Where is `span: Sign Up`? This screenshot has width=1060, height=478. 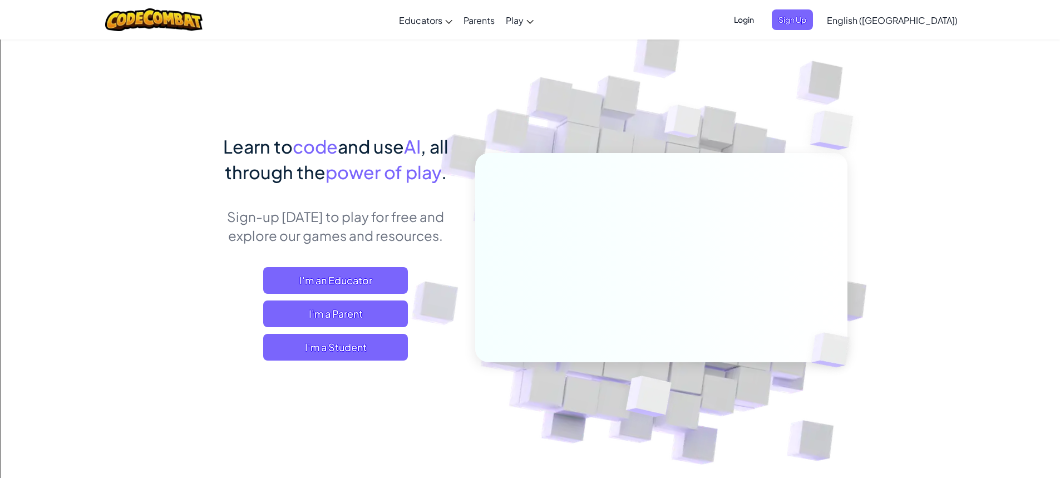 span: Sign Up is located at coordinates (792, 19).